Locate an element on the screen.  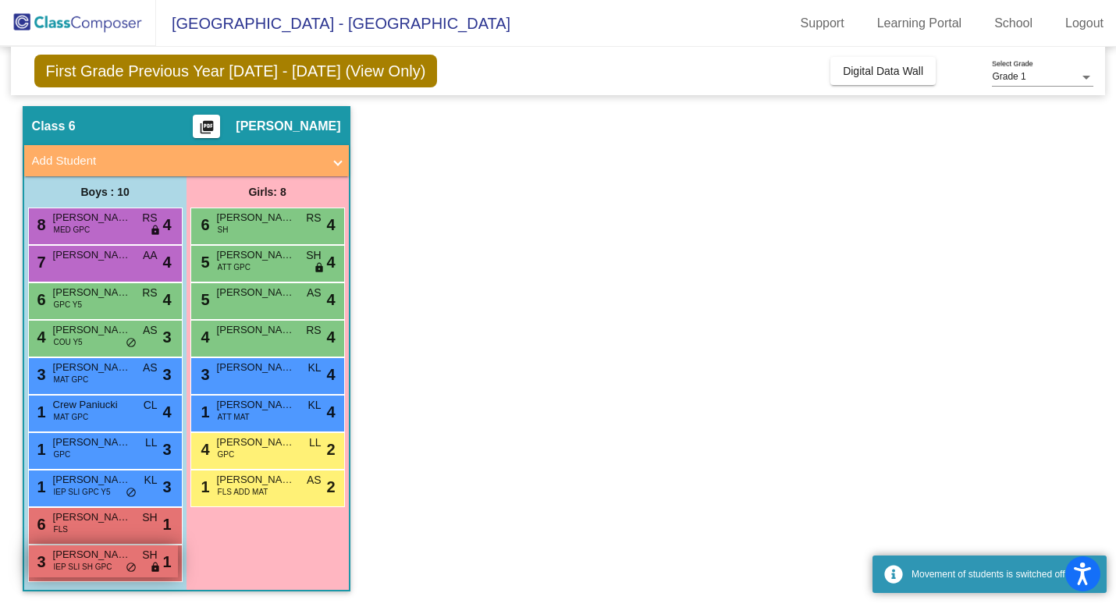
span: ATT GPC is located at coordinates (234, 267).